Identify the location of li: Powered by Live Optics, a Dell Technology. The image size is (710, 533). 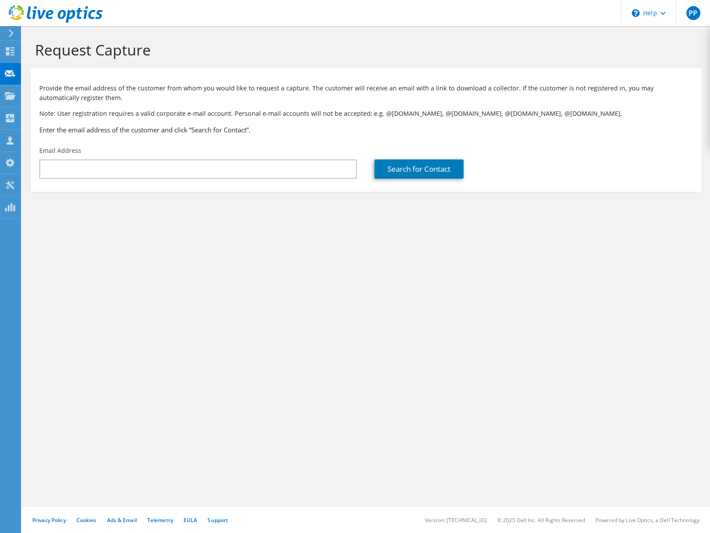
(647, 520).